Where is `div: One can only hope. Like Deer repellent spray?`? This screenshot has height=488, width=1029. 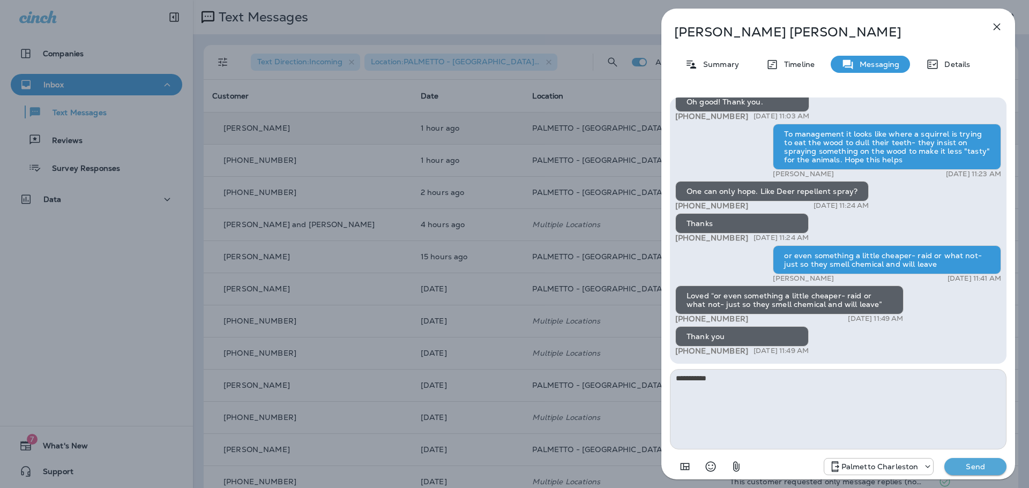 div: One can only hope. Like Deer repellent spray? is located at coordinates (772, 191).